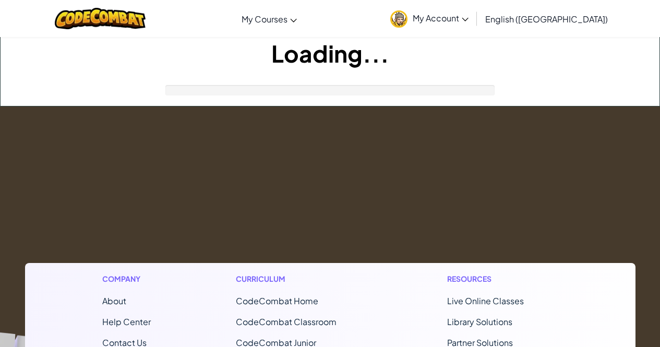  What do you see at coordinates (329, 53) in the screenshot?
I see `h1: Loading...` at bounding box center [329, 53].